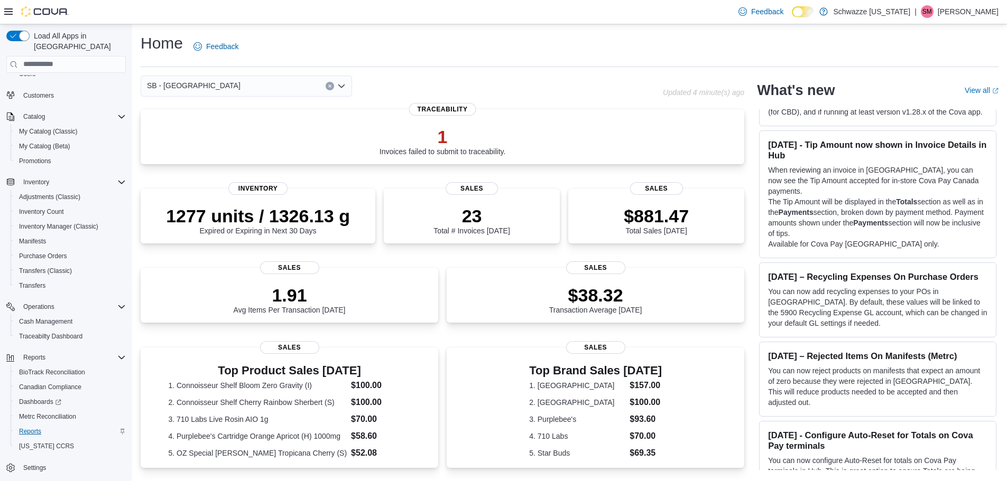 This screenshot has height=481, width=1007. Describe the element at coordinates (50, 197) in the screenshot. I see `a: Adjustments (Classic)` at that location.